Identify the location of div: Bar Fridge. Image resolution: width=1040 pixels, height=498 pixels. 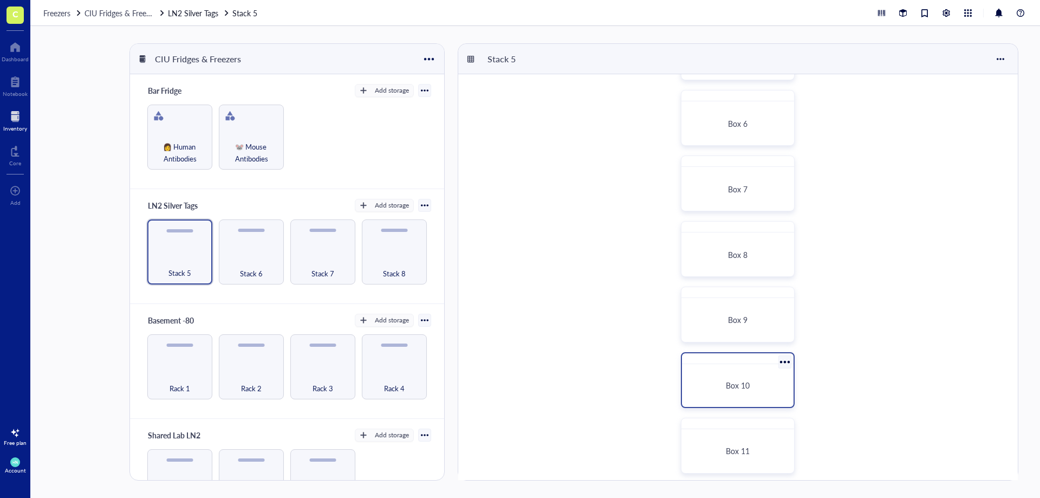
(175, 90).